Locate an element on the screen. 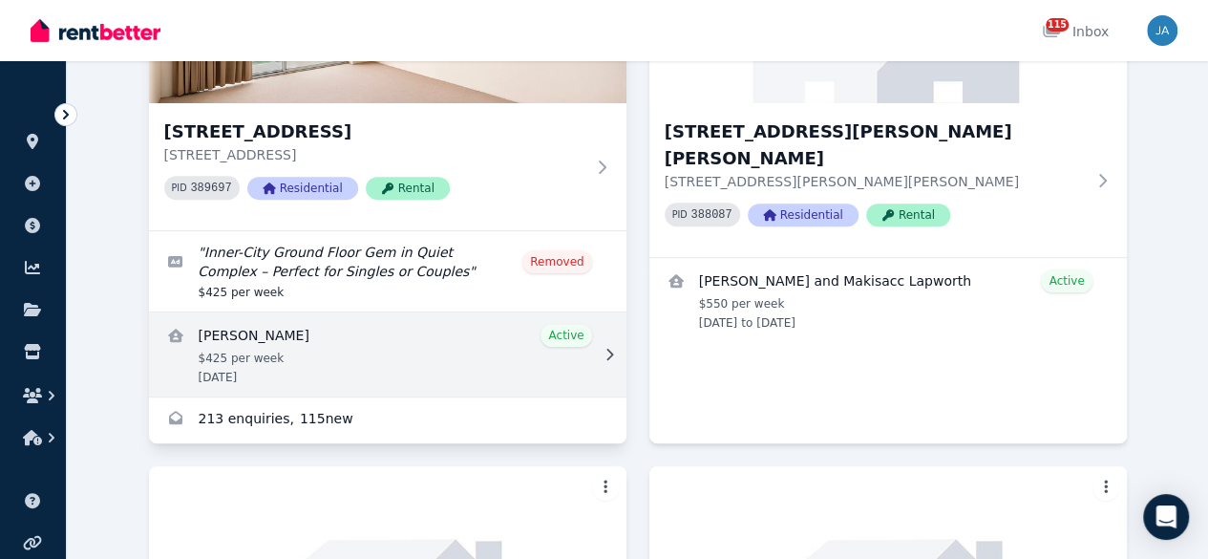 The width and height of the screenshot is (1208, 559). img: Jayne Arthur is located at coordinates (1162, 31).